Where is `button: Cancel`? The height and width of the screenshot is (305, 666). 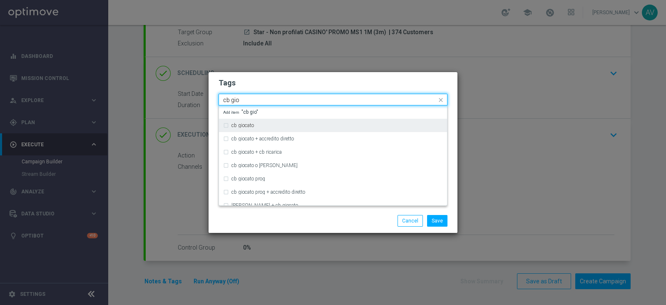
button: Cancel is located at coordinates (410, 221).